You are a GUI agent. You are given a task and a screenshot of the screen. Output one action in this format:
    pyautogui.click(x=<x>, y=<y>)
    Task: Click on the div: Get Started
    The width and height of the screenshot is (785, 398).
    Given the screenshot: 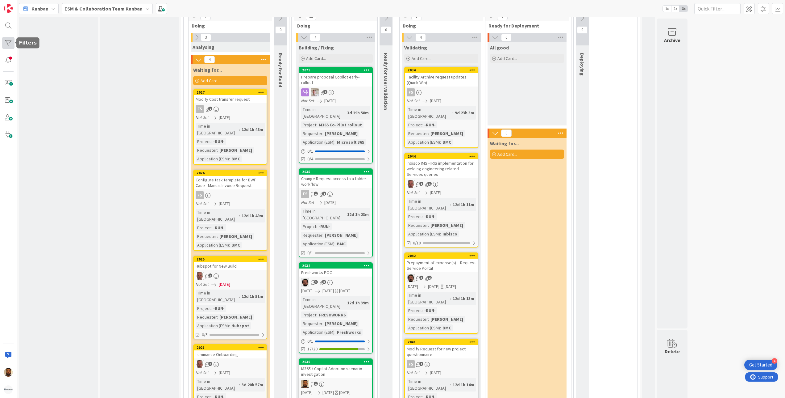 What is the action you would take?
    pyautogui.click(x=761, y=364)
    